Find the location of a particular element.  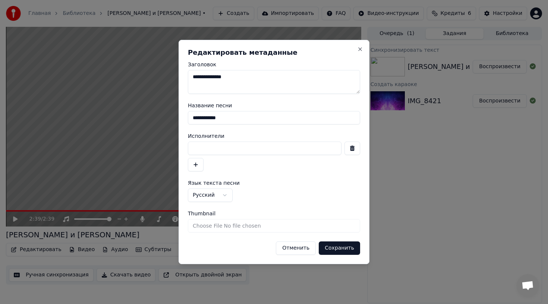

h2: Редактировать метаданные is located at coordinates (274, 53).